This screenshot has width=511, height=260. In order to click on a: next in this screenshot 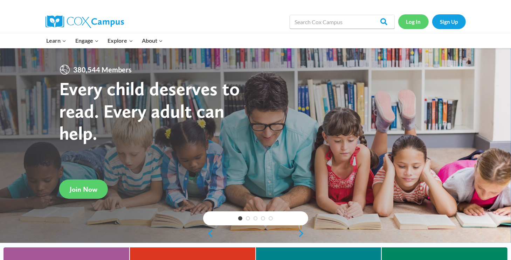, I will do `click(303, 234)`.